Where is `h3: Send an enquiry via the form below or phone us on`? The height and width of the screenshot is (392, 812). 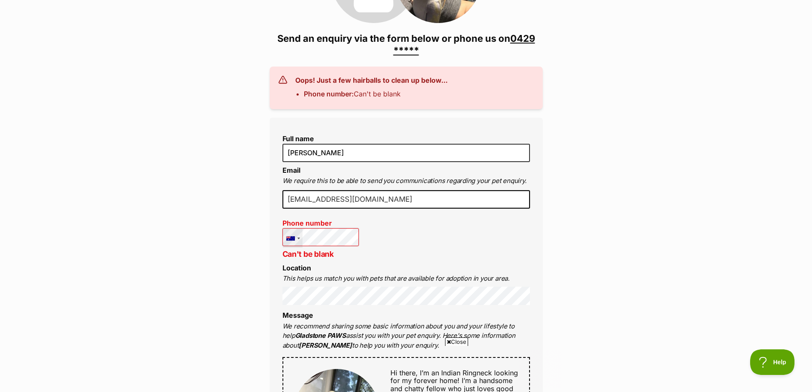
h3: Send an enquiry via the form below or phone us on is located at coordinates (406, 44).